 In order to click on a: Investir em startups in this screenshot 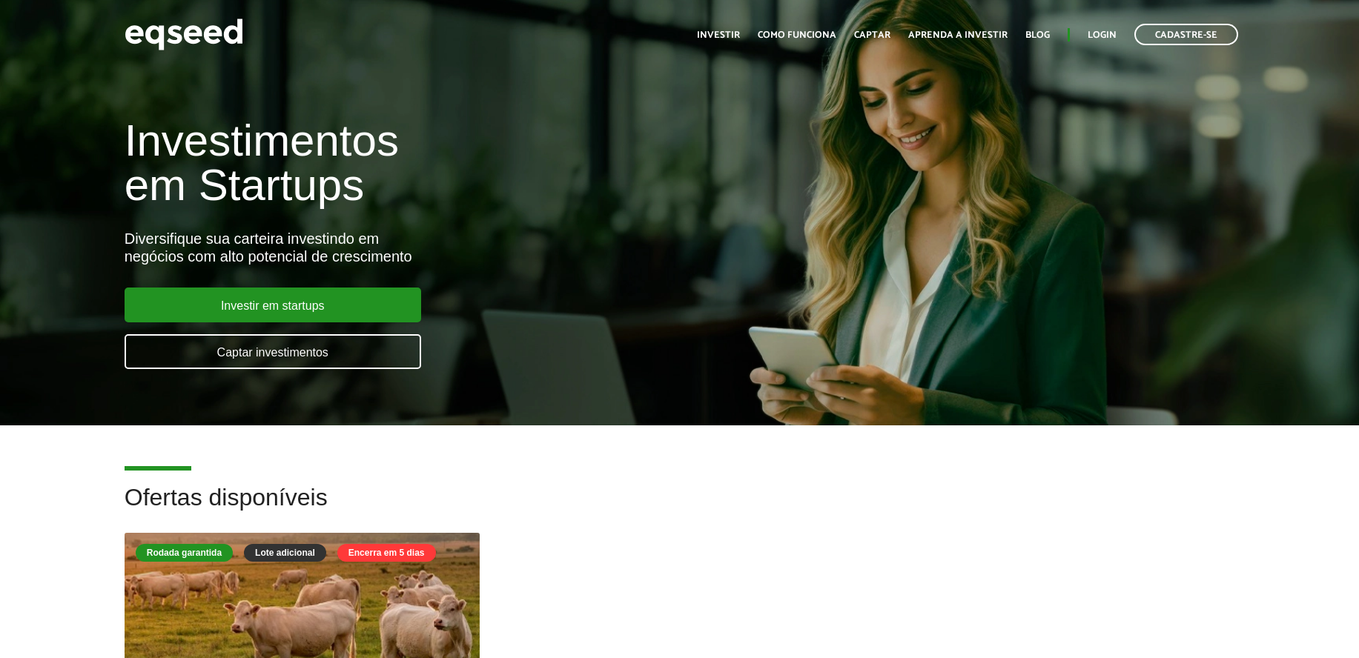, I will do `click(273, 305)`.